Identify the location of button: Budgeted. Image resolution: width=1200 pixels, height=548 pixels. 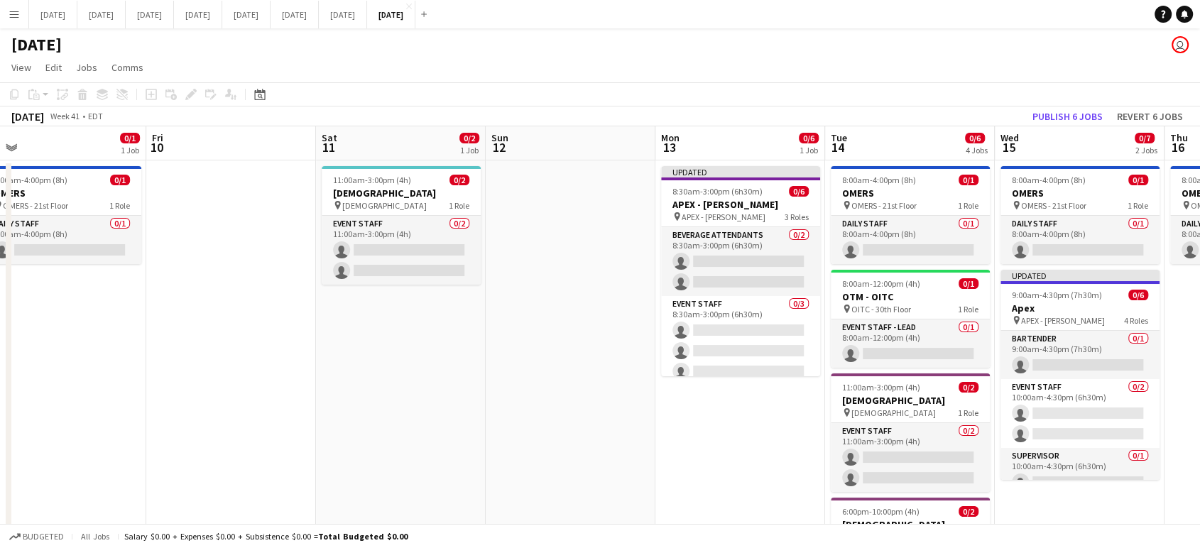
(36, 537).